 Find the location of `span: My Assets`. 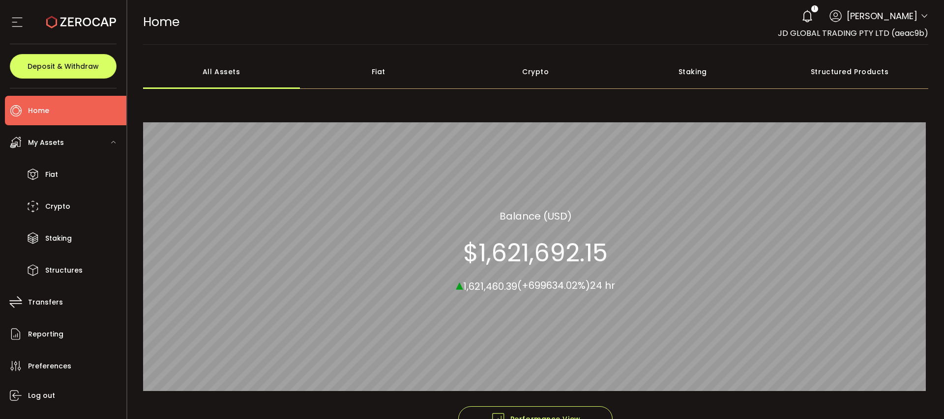

span: My Assets is located at coordinates (46, 143).